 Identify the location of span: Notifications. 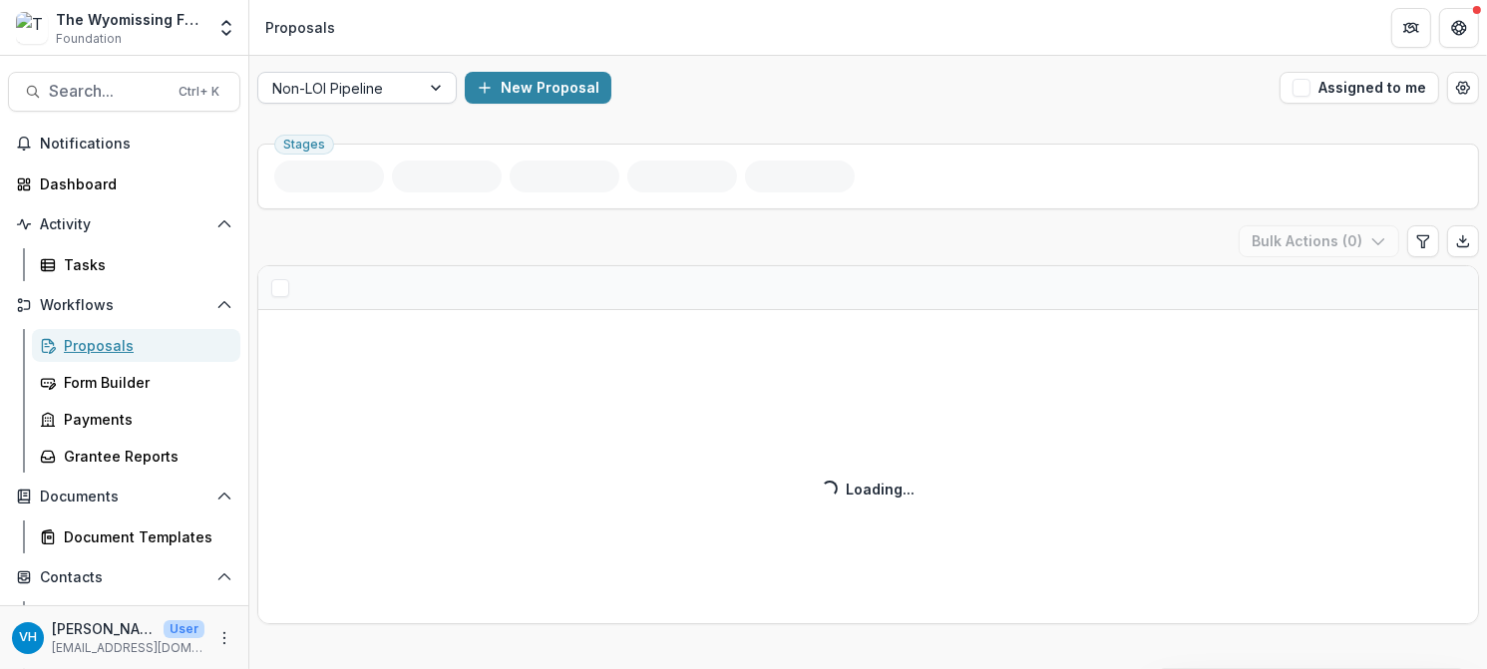
(136, 144).